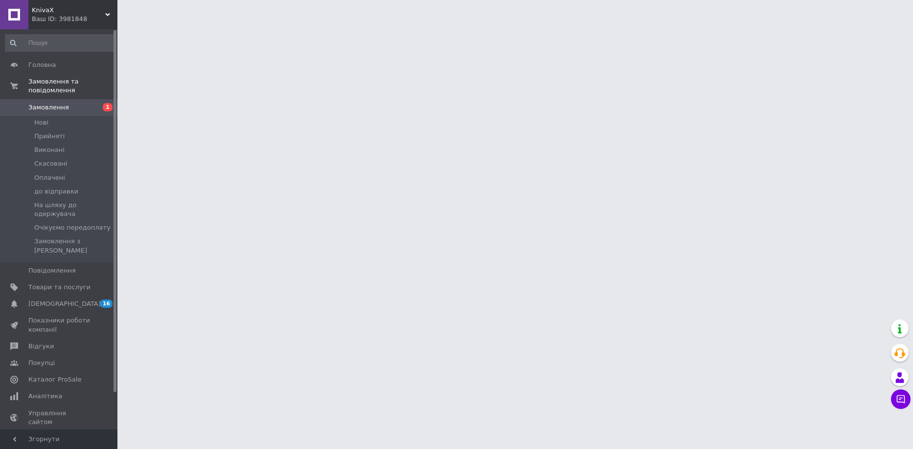 The height and width of the screenshot is (449, 913). Describe the element at coordinates (59, 325) in the screenshot. I see `span: Показники роботи компанії` at that location.